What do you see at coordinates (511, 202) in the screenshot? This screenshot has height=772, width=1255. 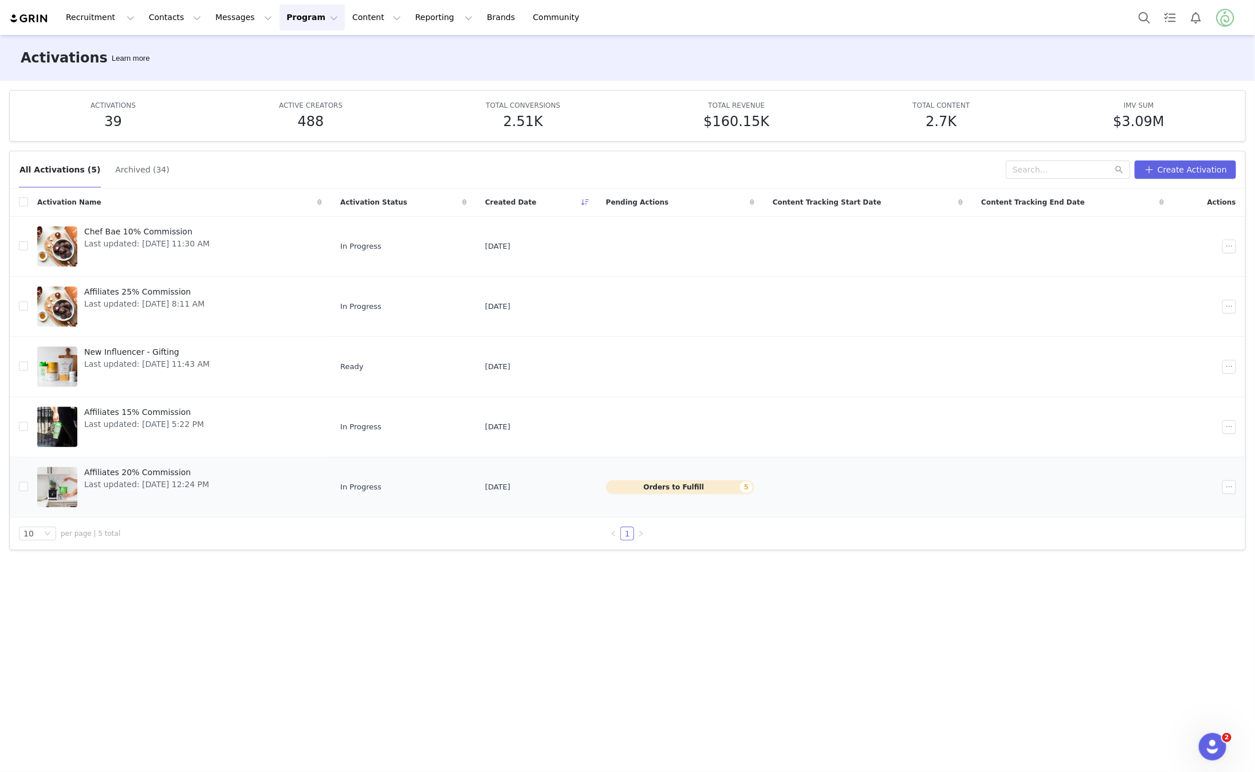 I see `span: Created Date` at bounding box center [511, 202].